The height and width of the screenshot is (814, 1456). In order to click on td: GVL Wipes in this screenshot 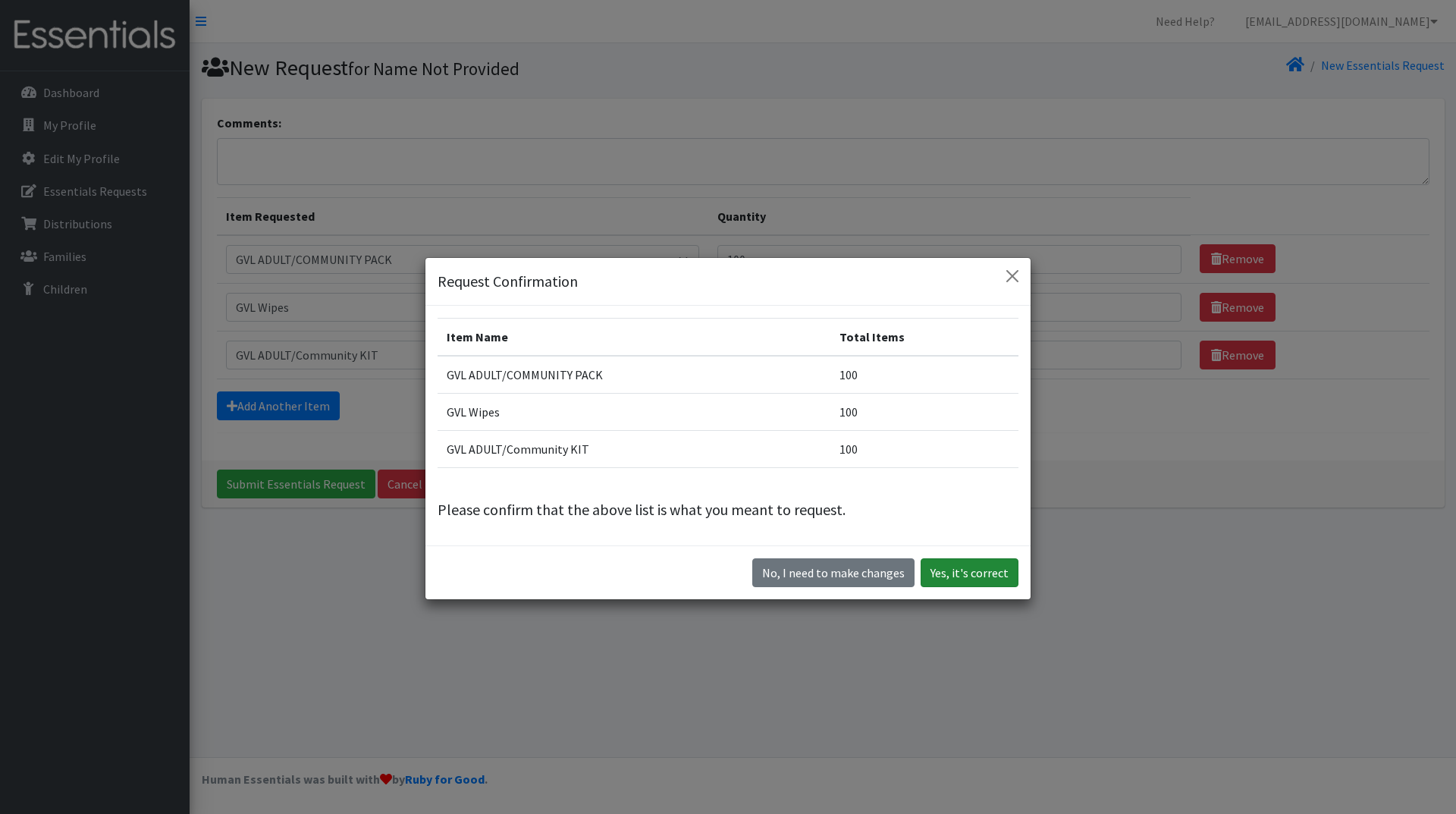, I will do `click(634, 411)`.